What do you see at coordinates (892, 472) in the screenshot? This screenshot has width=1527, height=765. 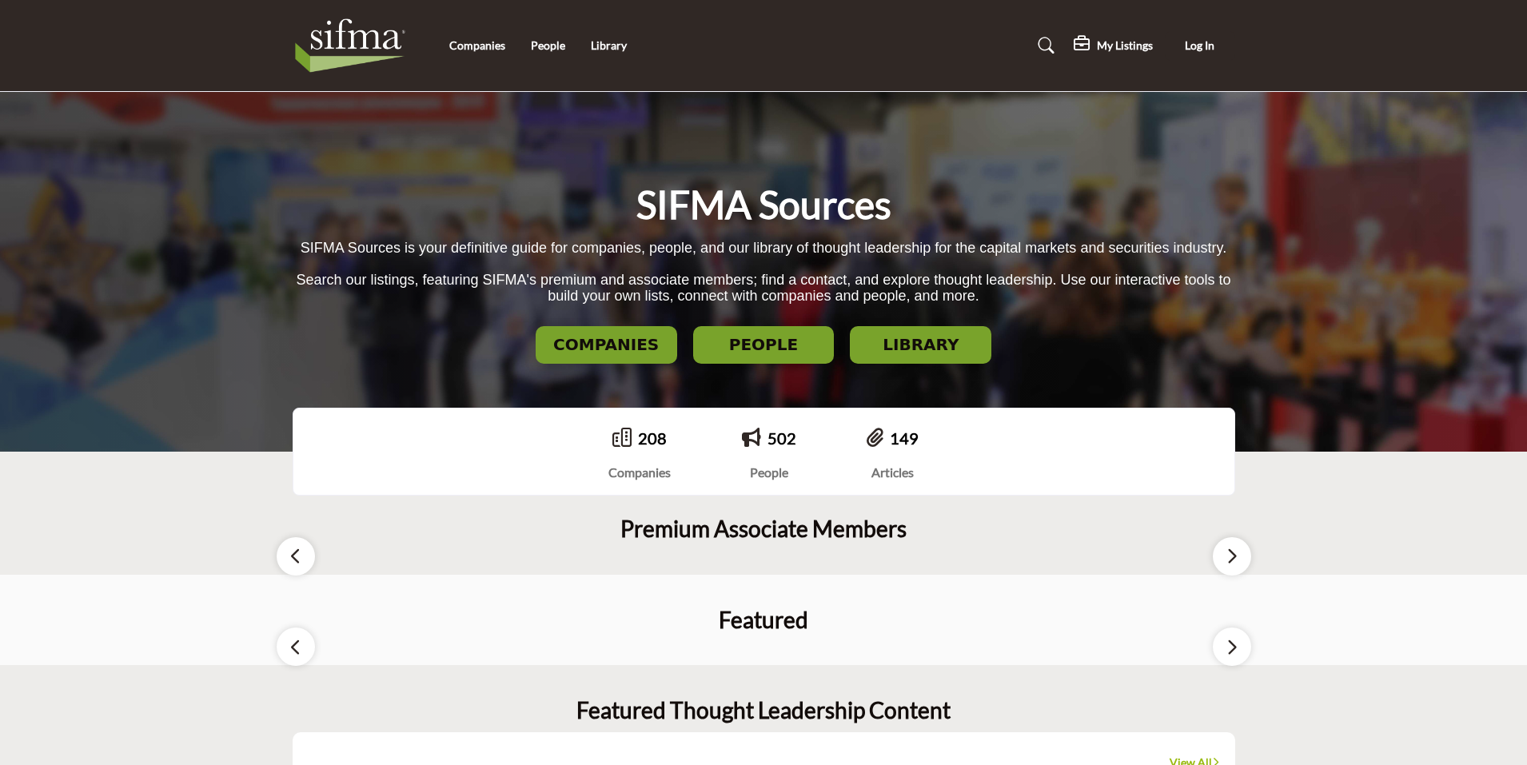 I see `div: Articles` at bounding box center [892, 472].